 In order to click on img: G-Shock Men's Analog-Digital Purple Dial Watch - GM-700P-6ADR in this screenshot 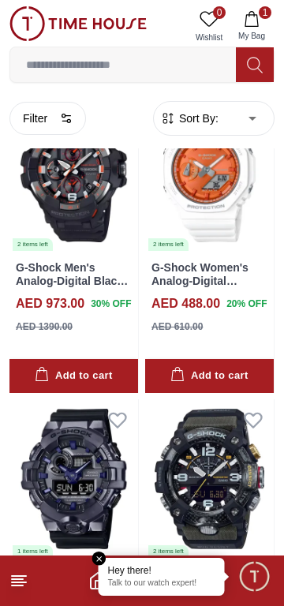, I will do `click(73, 479)`.